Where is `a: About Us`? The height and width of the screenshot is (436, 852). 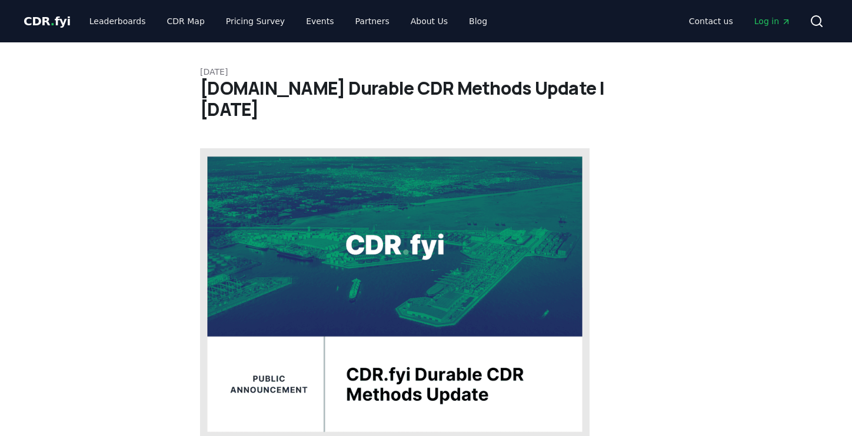
a: About Us is located at coordinates (429, 21).